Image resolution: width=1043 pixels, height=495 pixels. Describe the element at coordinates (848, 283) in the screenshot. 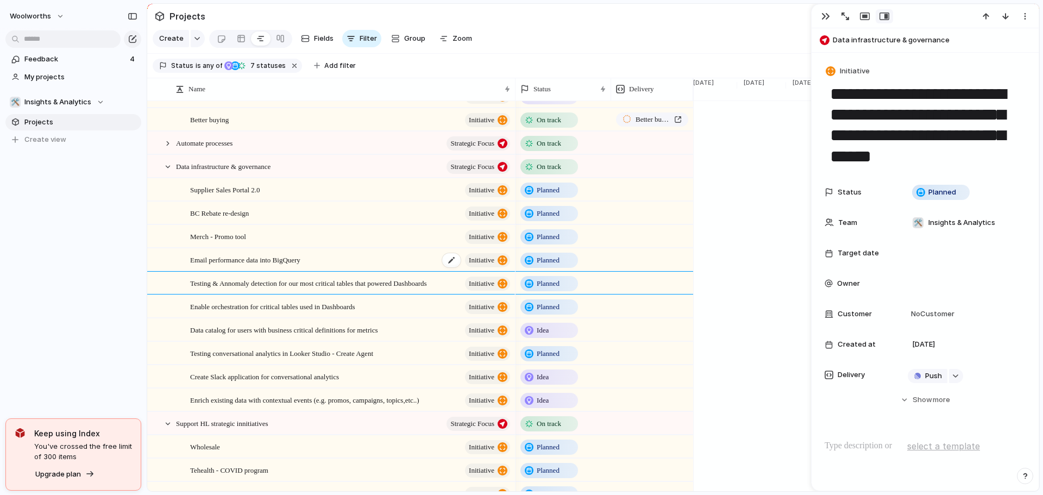

I see `span: Owner` at that location.